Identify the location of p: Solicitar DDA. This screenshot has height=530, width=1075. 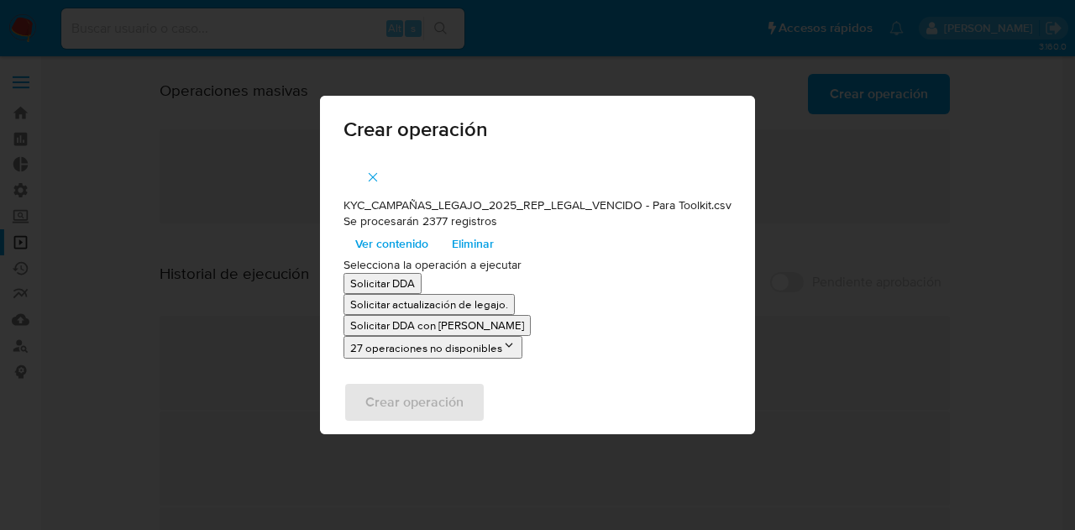
(382, 283).